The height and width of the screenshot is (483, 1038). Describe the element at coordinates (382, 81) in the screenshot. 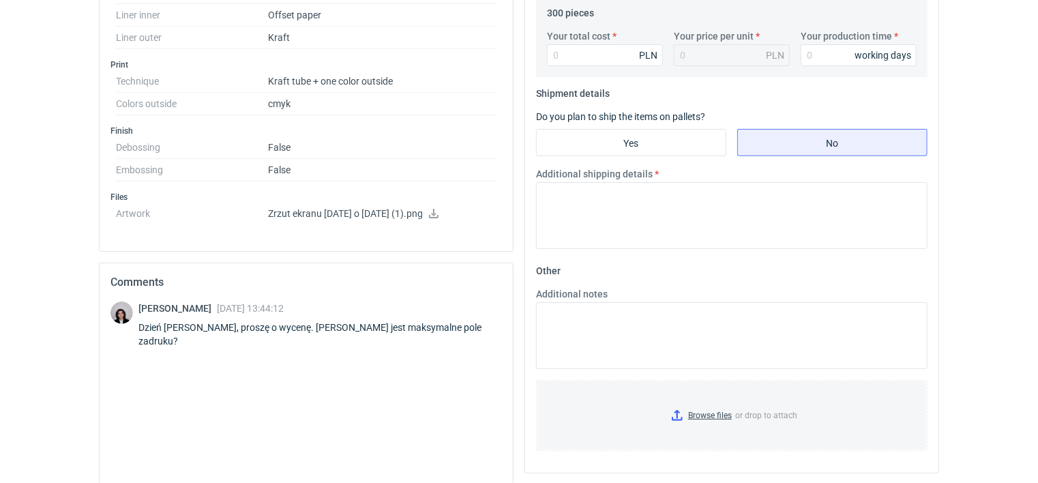

I see `dd: Kraft tube + one color outside` at that location.